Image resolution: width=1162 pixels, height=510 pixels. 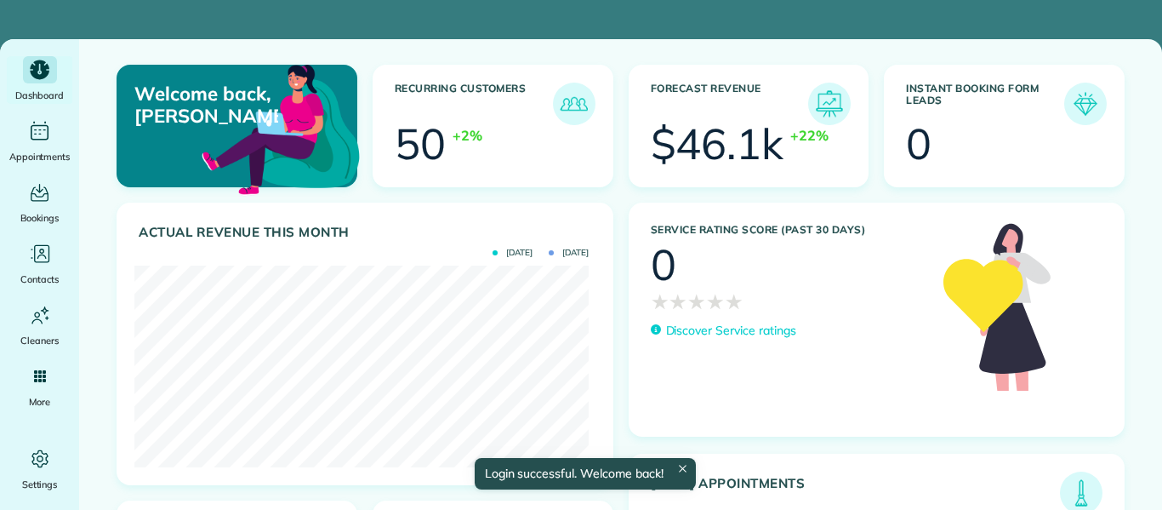 What do you see at coordinates (585, 473) in the screenshot?
I see `div: Login successful. Welcome back!` at bounding box center [585, 473].